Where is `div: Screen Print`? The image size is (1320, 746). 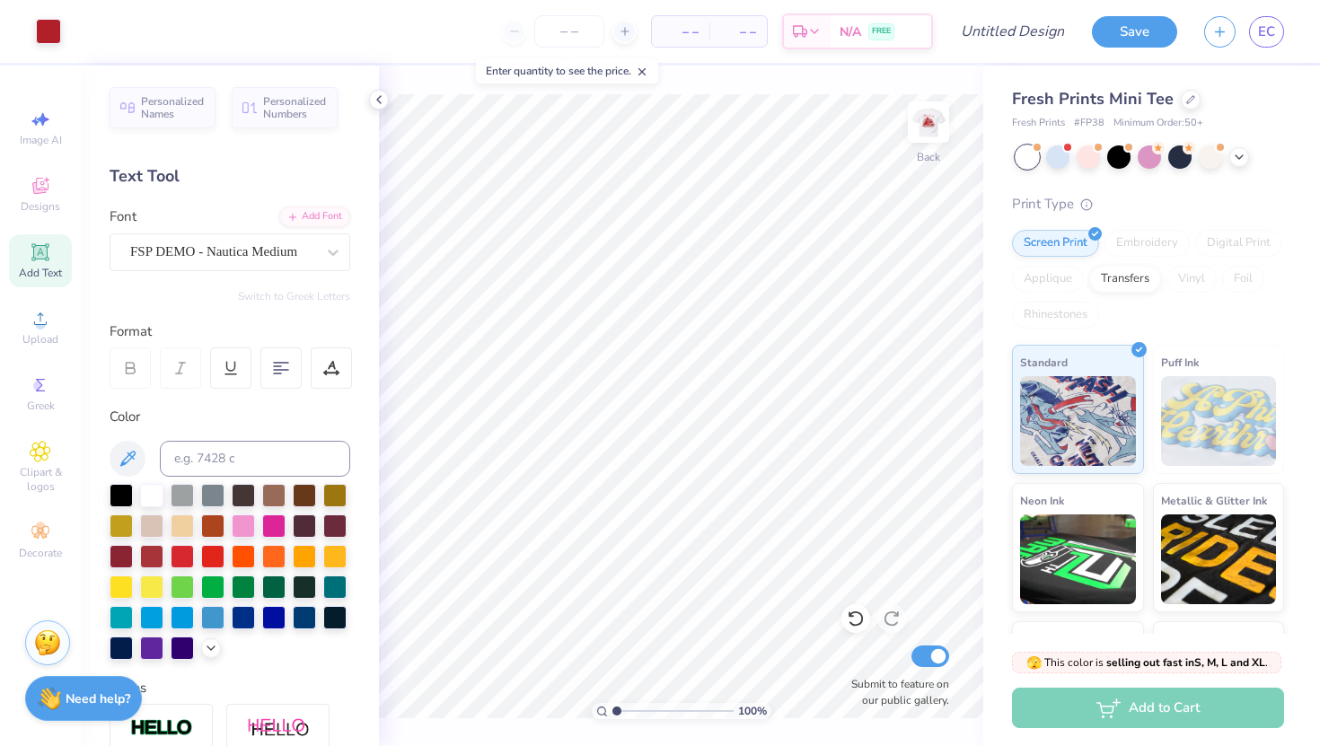
div: Screen Print is located at coordinates (1055, 243).